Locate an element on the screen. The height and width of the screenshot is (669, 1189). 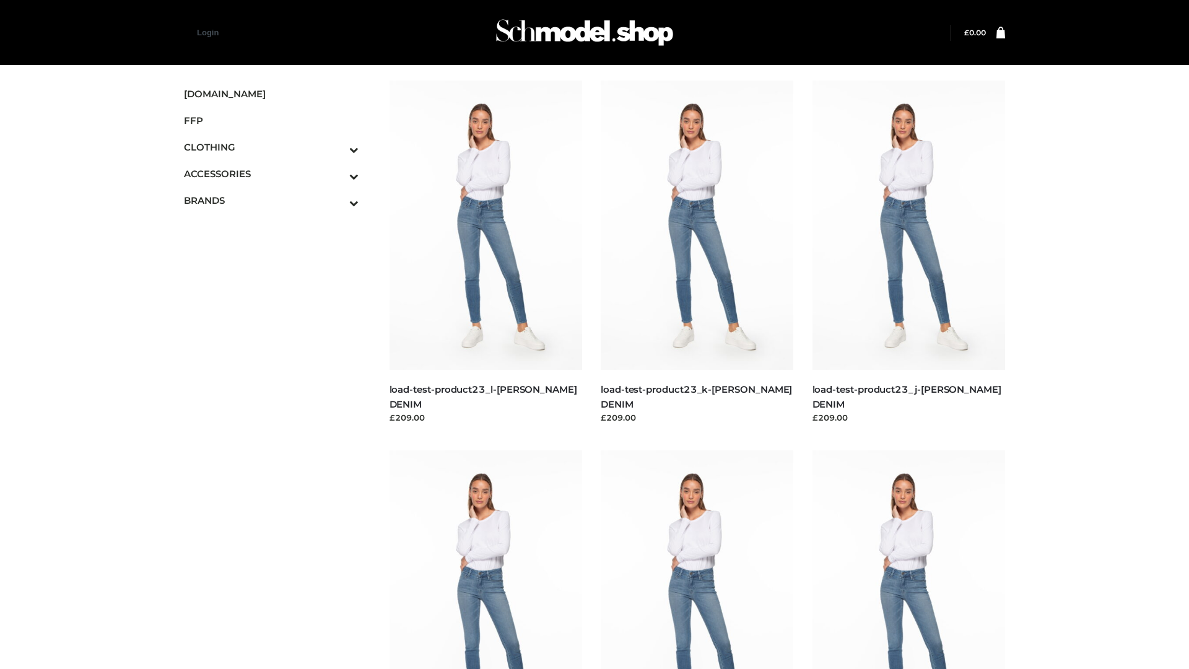
a: FFP is located at coordinates (271, 120).